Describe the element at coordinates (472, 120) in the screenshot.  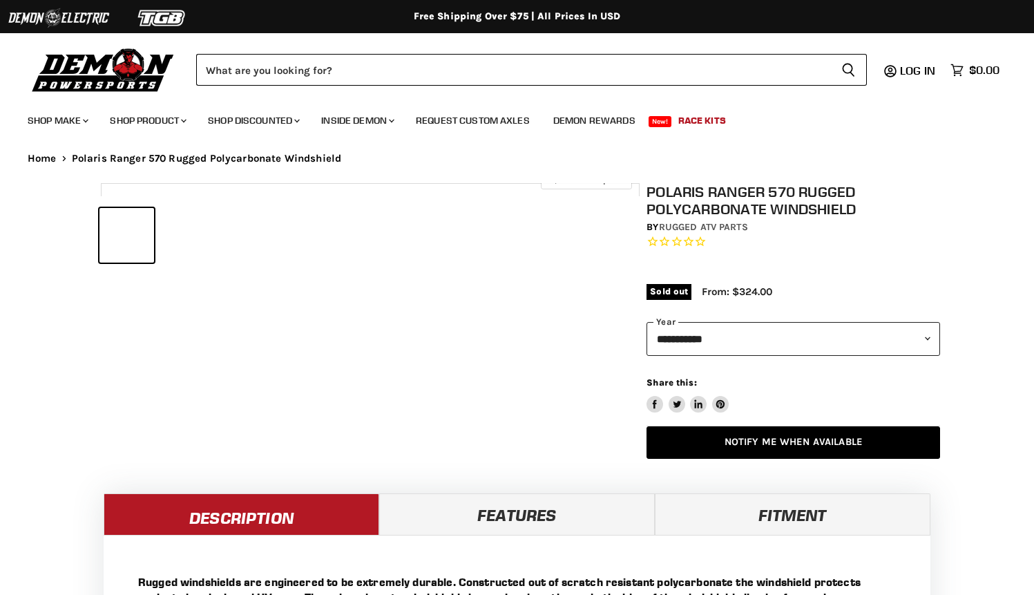
I see `a: Request Custom Axles` at that location.